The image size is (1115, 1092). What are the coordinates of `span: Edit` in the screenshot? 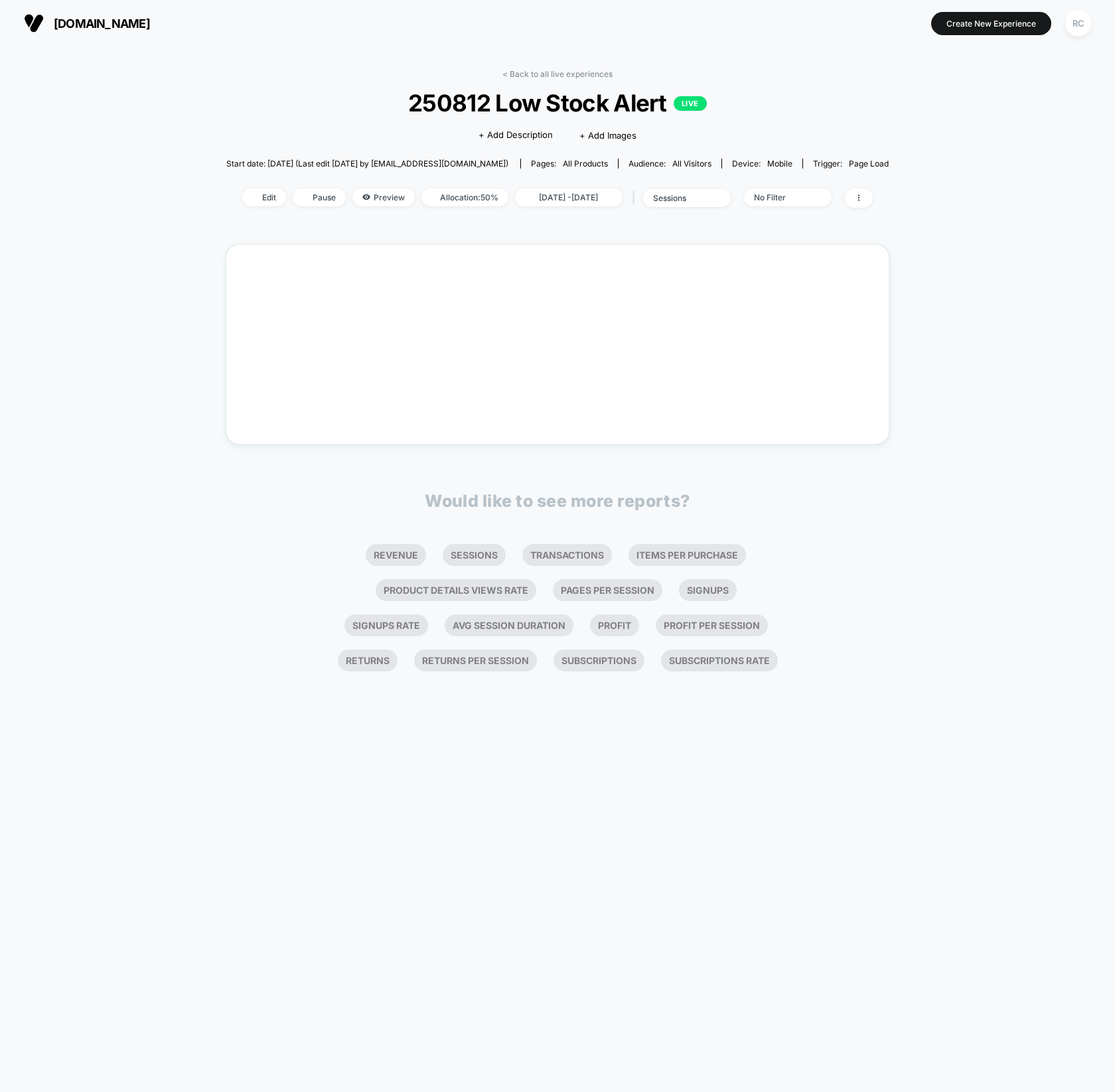 It's located at (264, 197).